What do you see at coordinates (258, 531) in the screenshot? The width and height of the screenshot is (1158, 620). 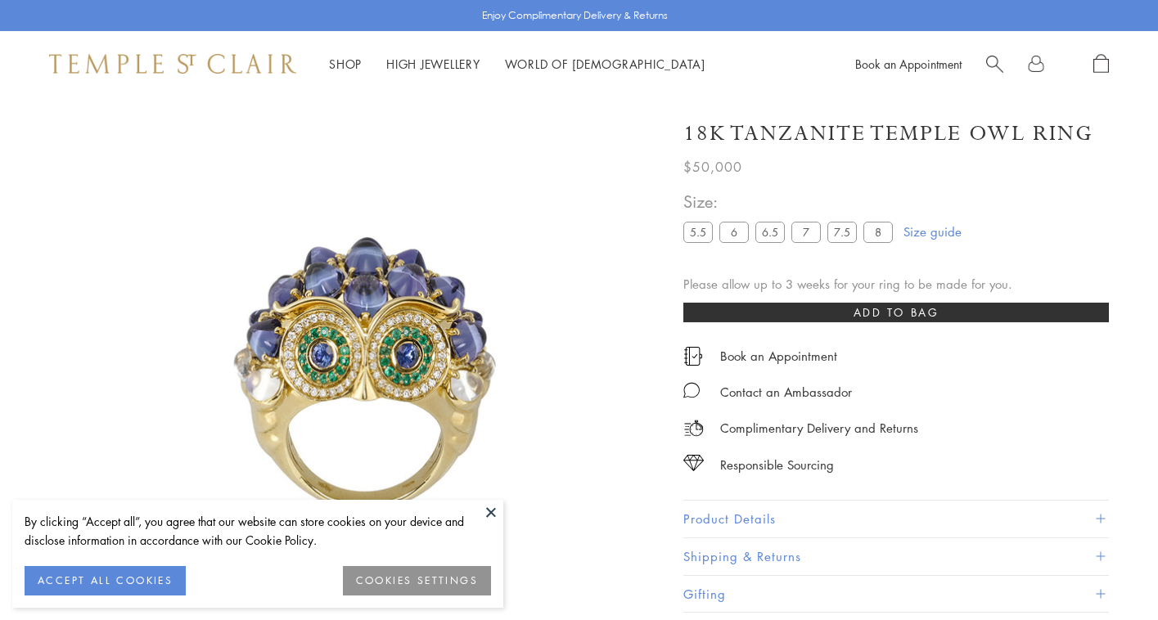 I see `div: By clicking “Accept all”, you agree that our website can store cookies on your device and disclos...` at bounding box center [258, 531].